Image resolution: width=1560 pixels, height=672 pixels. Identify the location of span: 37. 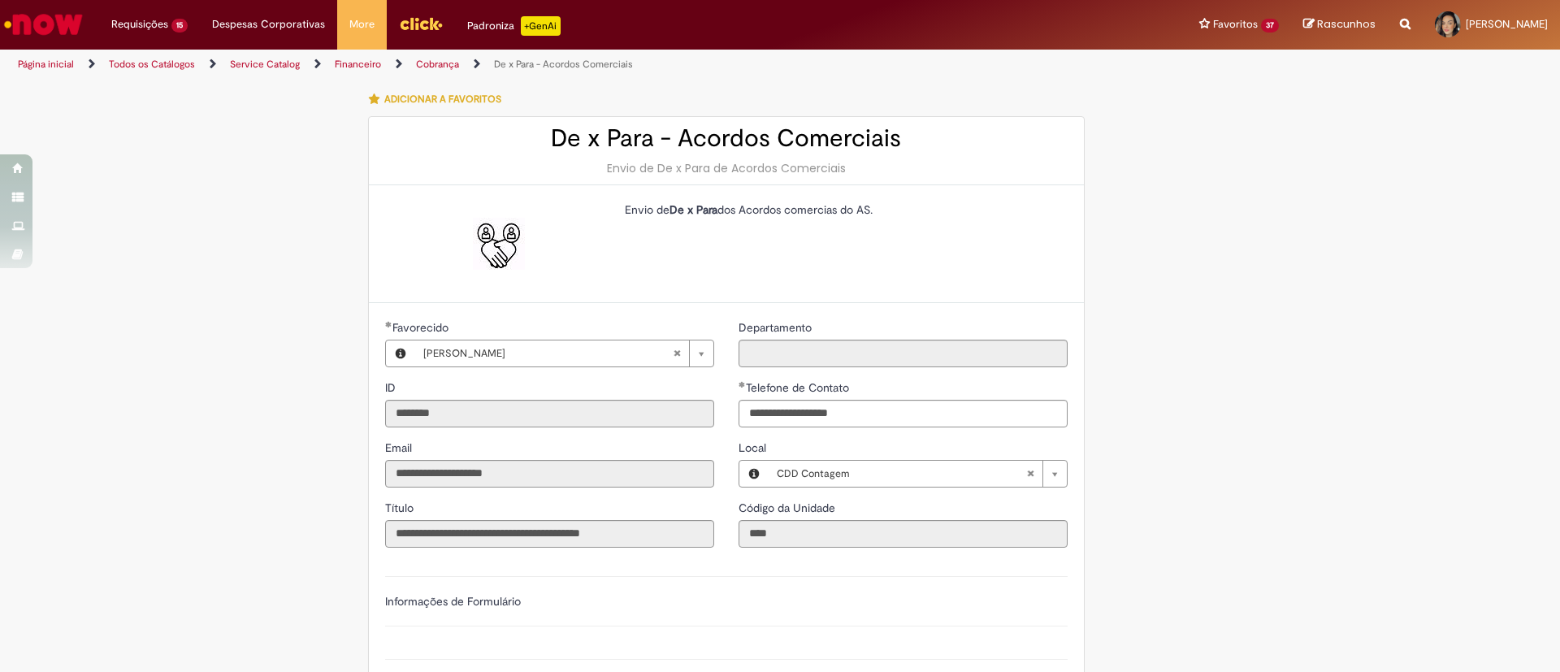
(1270, 25).